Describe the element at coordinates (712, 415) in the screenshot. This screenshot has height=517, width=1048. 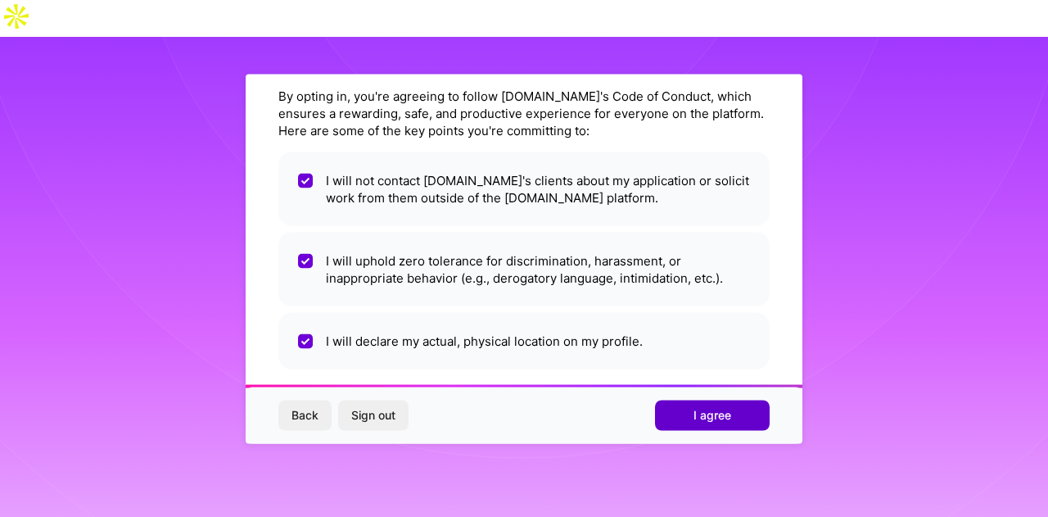
I see `button: I agree` at that location.